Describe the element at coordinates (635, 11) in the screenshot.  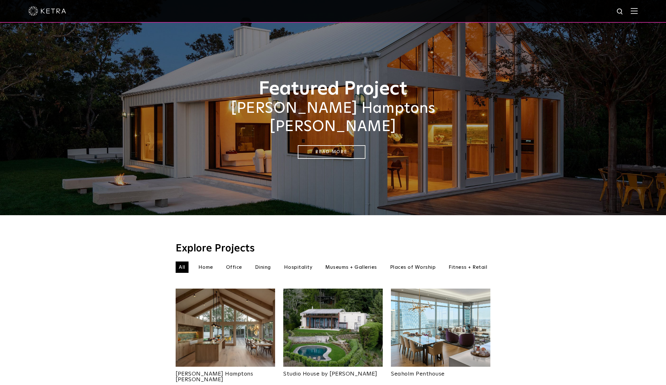
I see `img: Hamburger%20Nav.svg` at that location.